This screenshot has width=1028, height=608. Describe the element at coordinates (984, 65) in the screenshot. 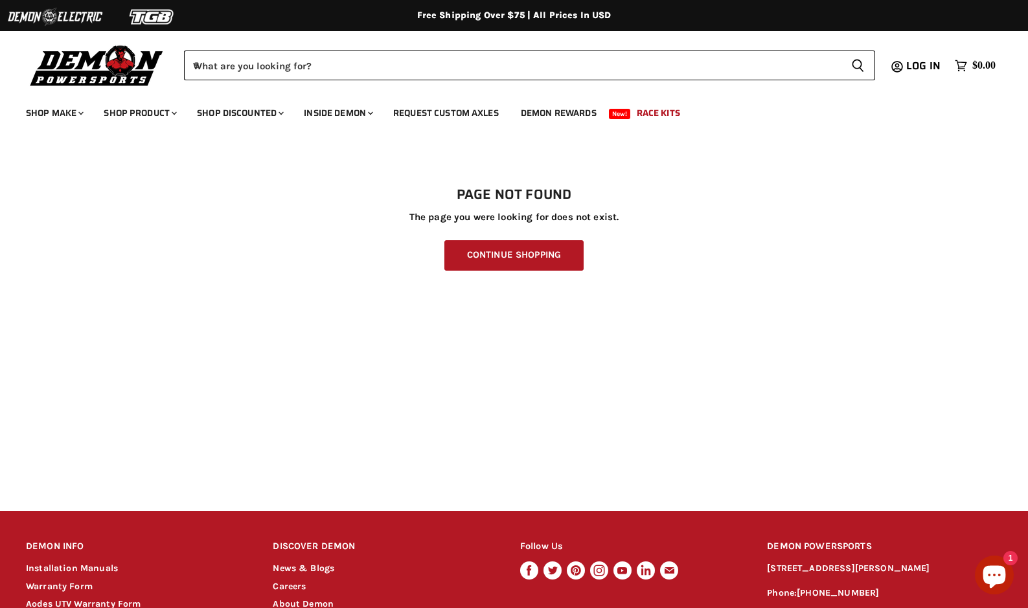

I see `span: $0.00` at that location.